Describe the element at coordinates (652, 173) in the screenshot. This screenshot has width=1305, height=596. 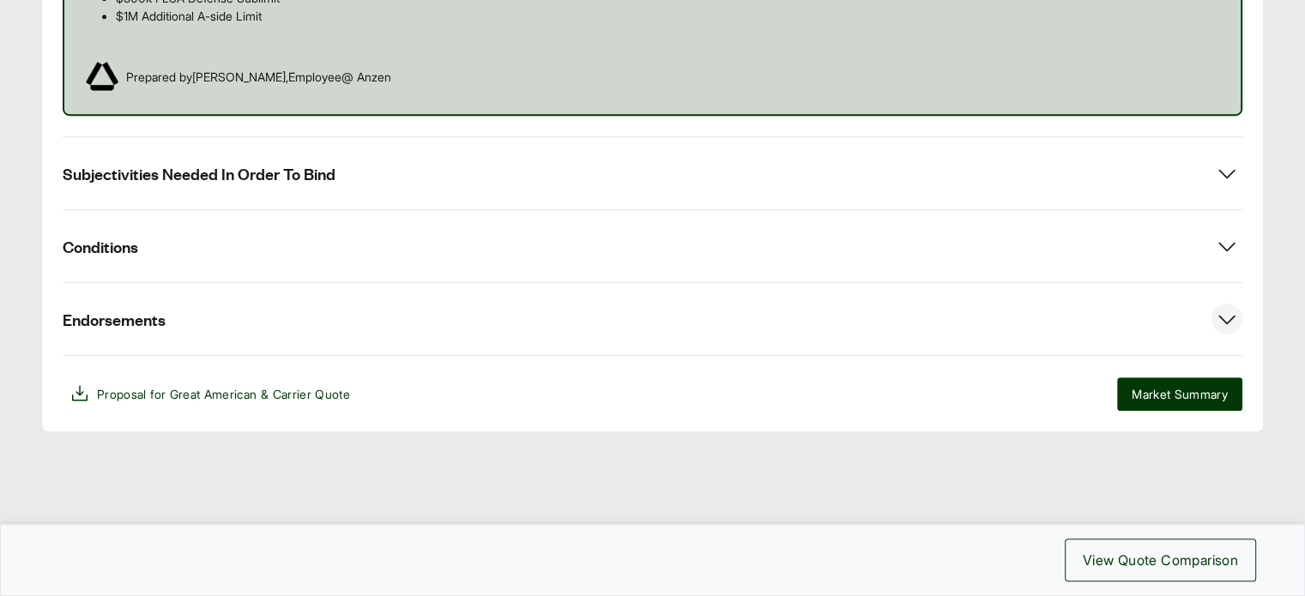
I see `button: Subjectivities Needed In Order To Bind` at that location.